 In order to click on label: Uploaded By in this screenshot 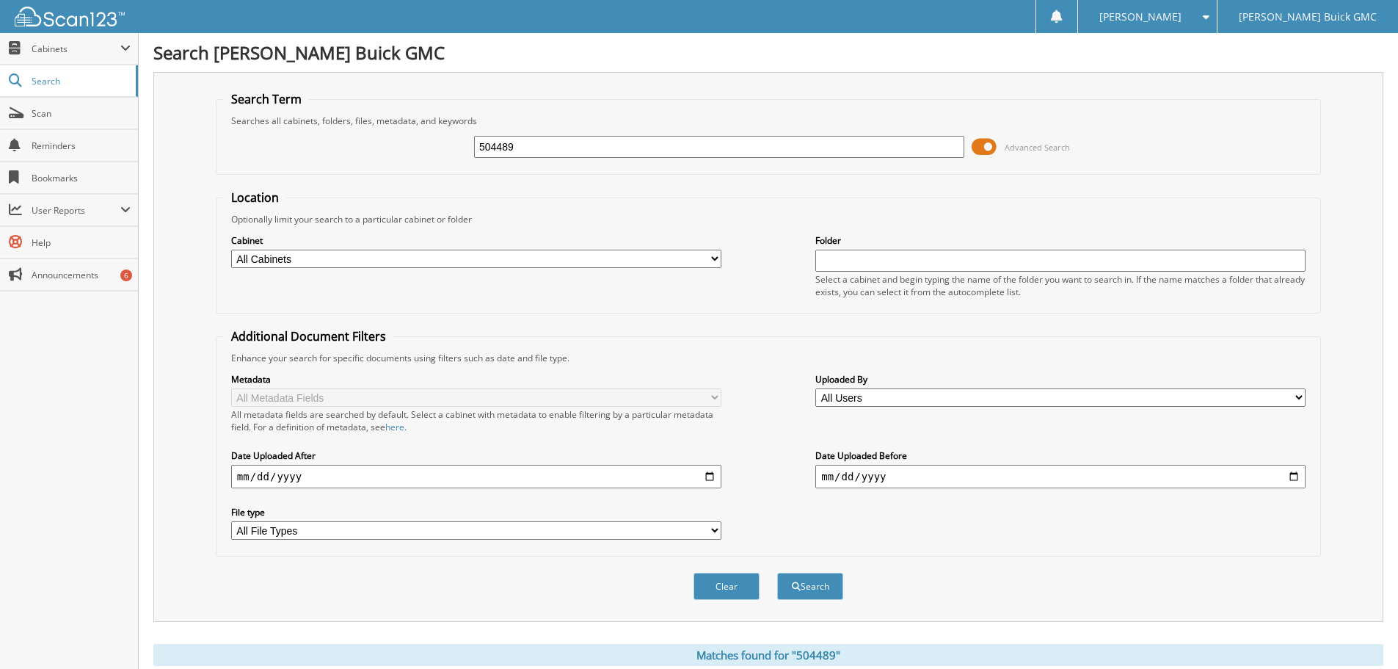, I will do `click(1061, 379)`.